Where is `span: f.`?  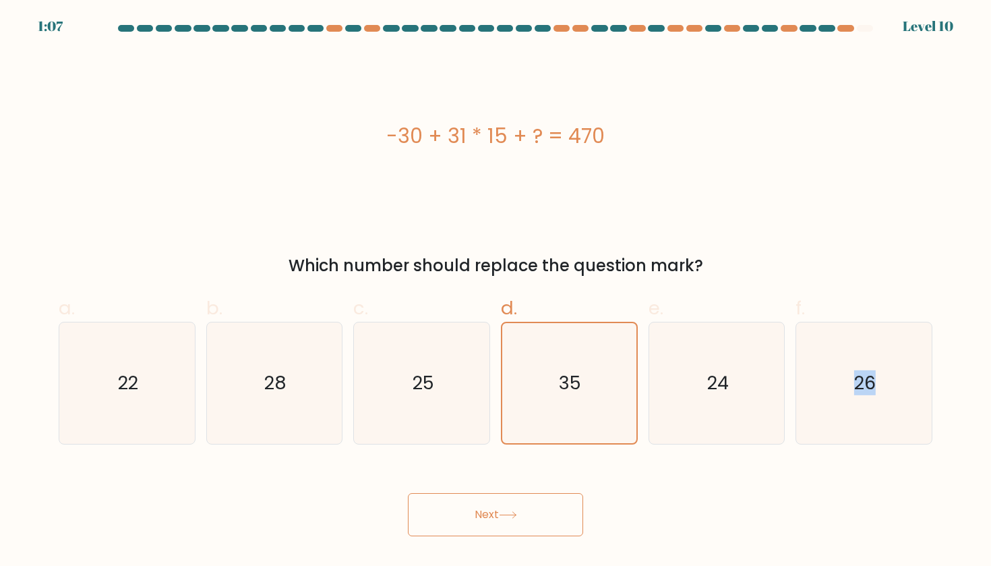 span: f. is located at coordinates (800, 307).